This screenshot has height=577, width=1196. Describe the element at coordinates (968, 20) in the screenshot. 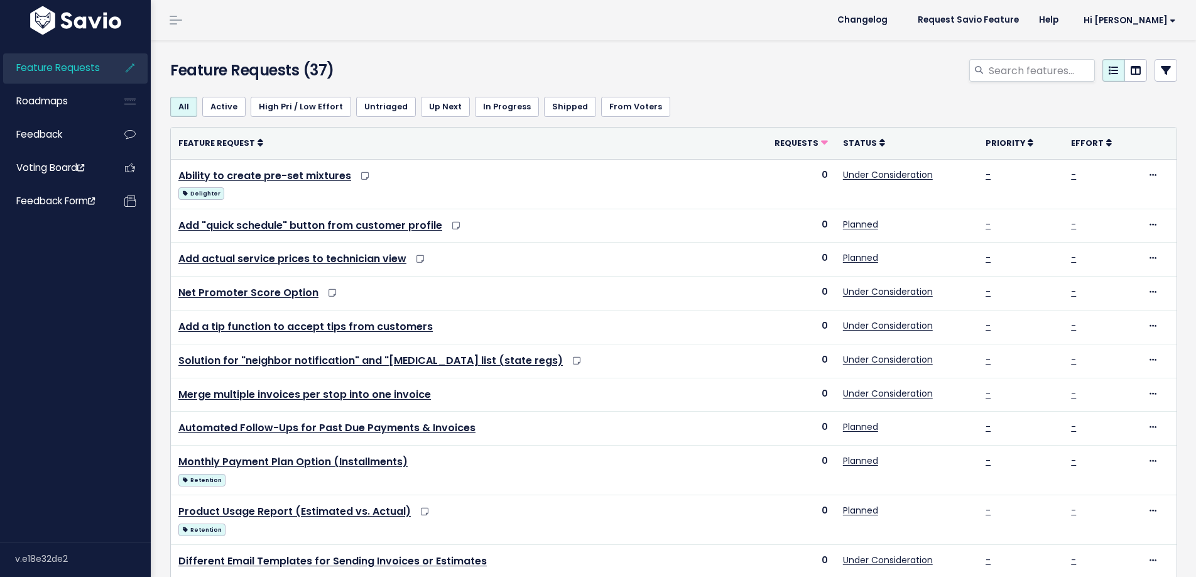

I see `a: Request Savio Feature` at that location.